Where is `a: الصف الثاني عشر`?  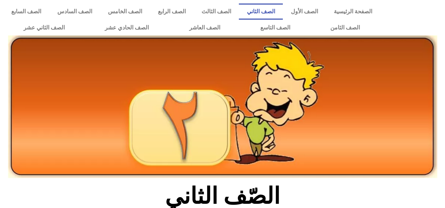
a: الصف الثاني عشر is located at coordinates (44, 28).